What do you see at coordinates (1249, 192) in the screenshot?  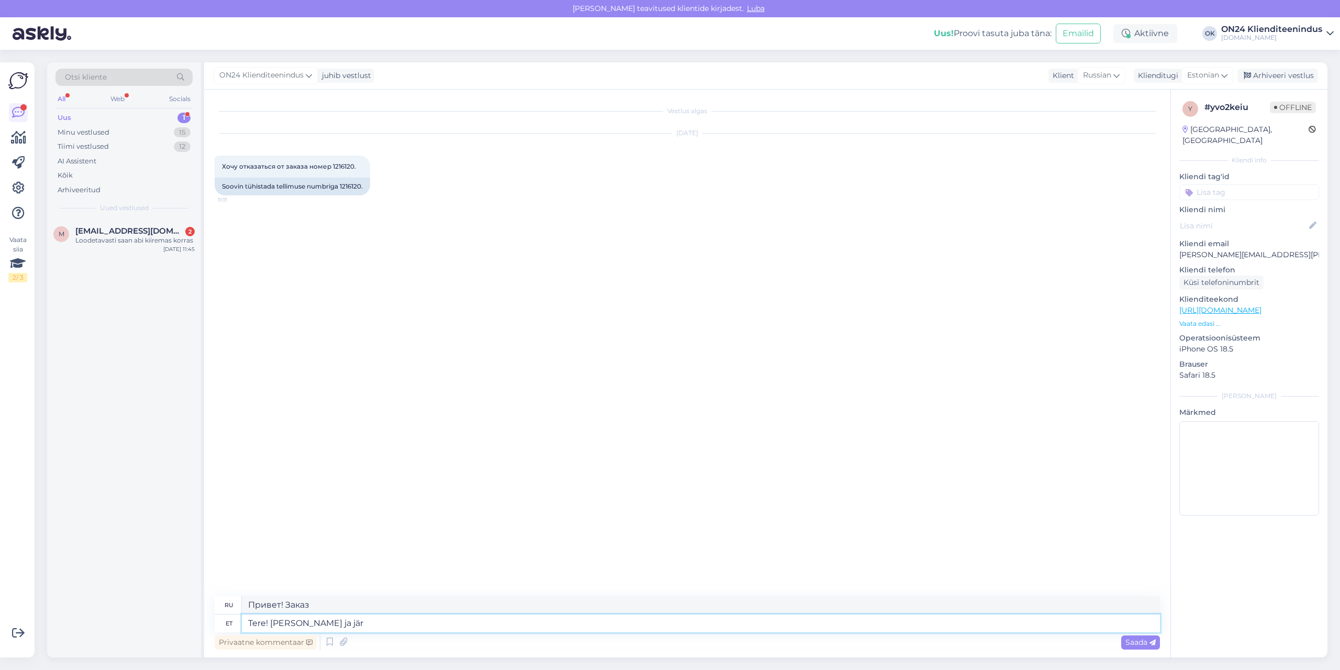 I see `input: Lisa tag` at bounding box center [1249, 192].